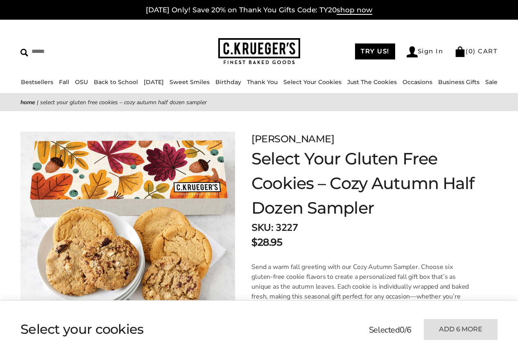  I want to click on nav: breadcrumbs, so click(259, 102).